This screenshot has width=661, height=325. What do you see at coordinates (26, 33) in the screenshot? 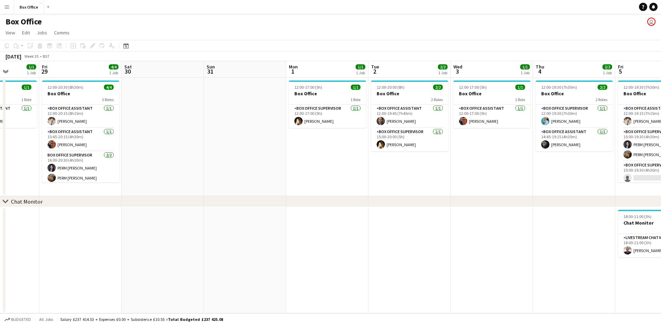
I see `a: Edit` at bounding box center [26, 33].